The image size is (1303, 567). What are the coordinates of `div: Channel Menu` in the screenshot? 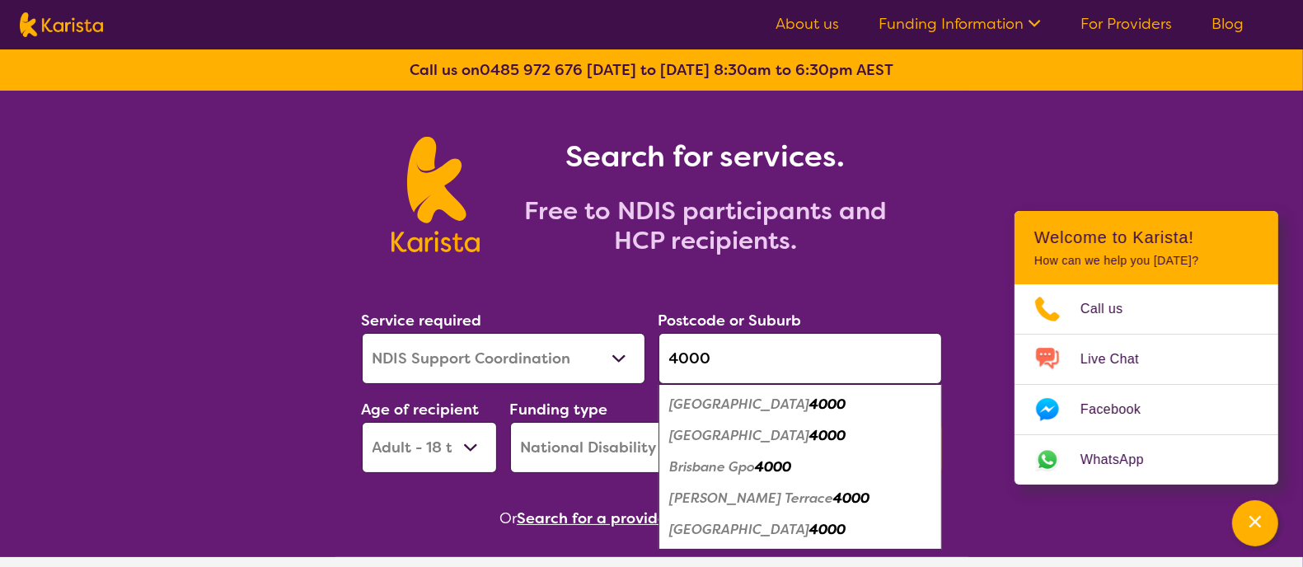 It's located at (1146, 348).